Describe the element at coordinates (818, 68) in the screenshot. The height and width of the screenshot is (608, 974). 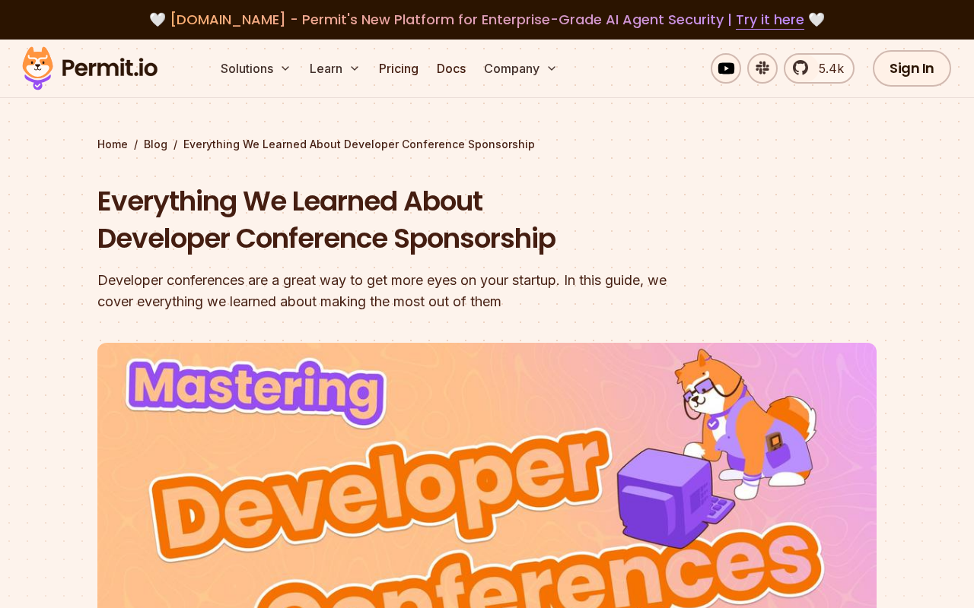
I see `a: 5.4k` at that location.